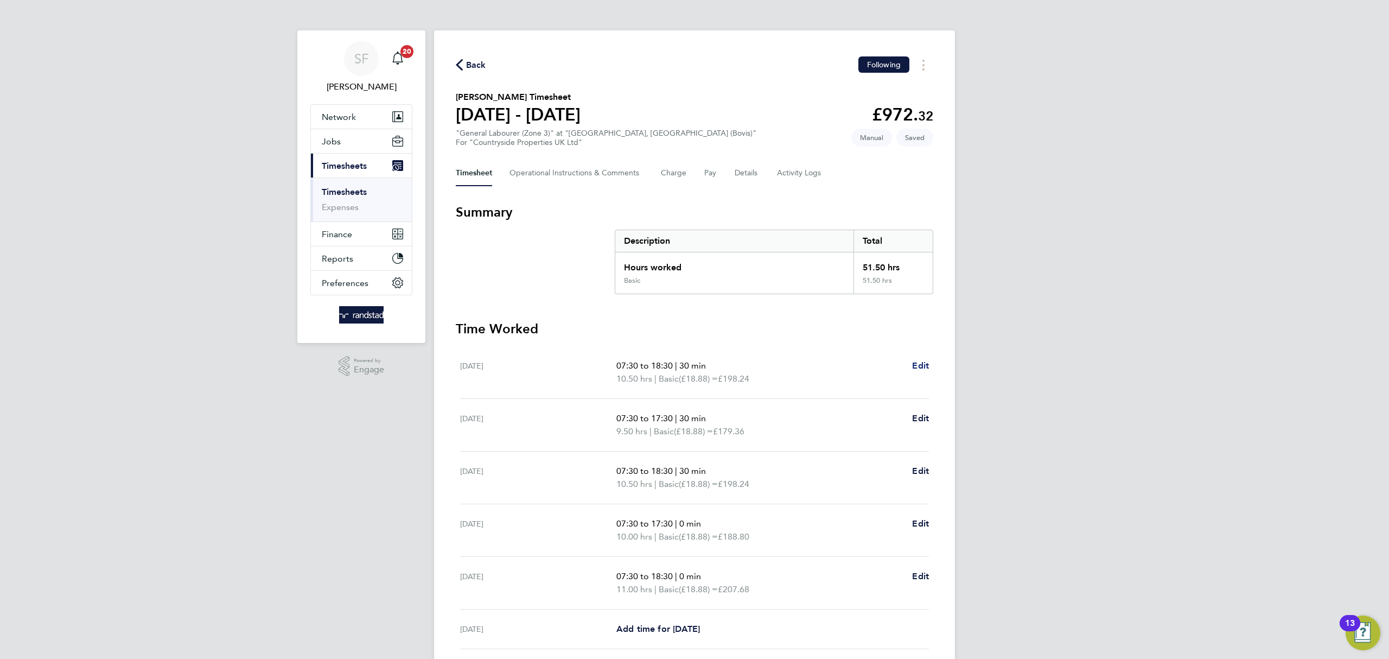 The width and height of the screenshot is (1389, 659). I want to click on div: Description, so click(734, 241).